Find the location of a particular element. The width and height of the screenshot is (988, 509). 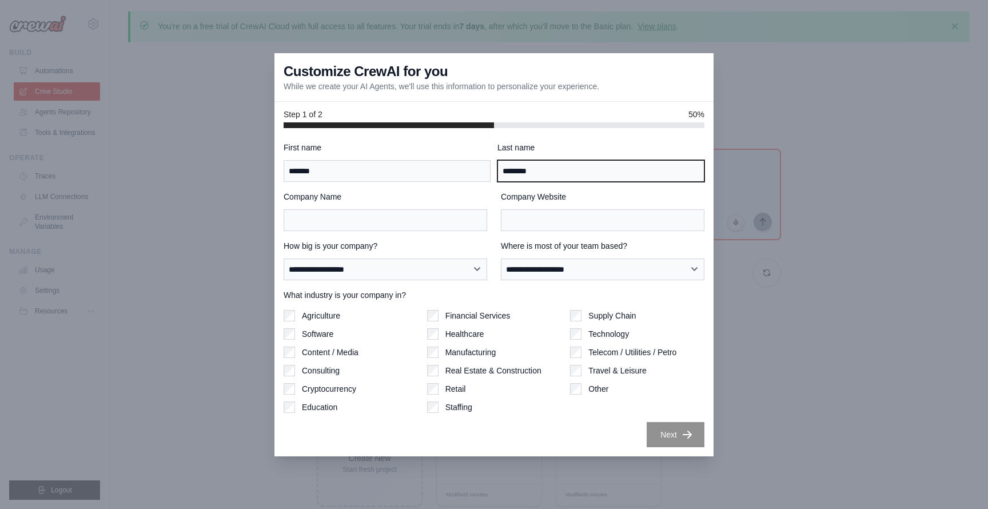

label: How big is your company? is located at coordinates (385, 246).